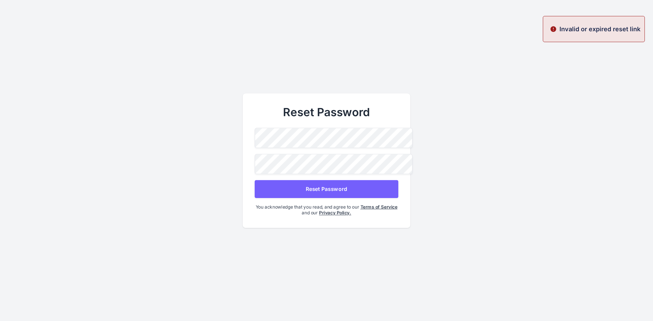 This screenshot has height=321, width=653. I want to click on a: Privacy Policy., so click(335, 213).